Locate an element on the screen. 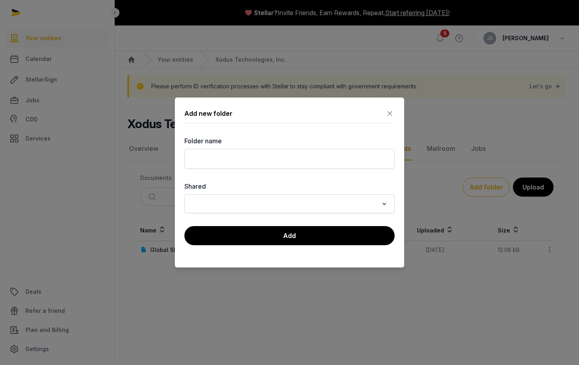 The width and height of the screenshot is (579, 365). div: Chat Widget is located at coordinates (559, 346).